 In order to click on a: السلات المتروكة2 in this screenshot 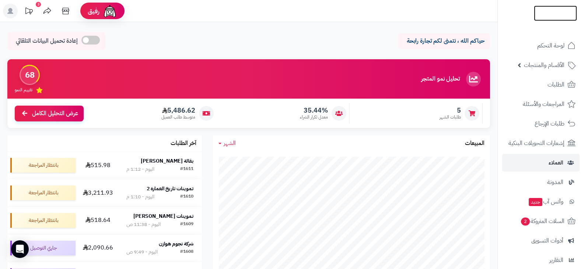, I will do `click(541, 222)`.